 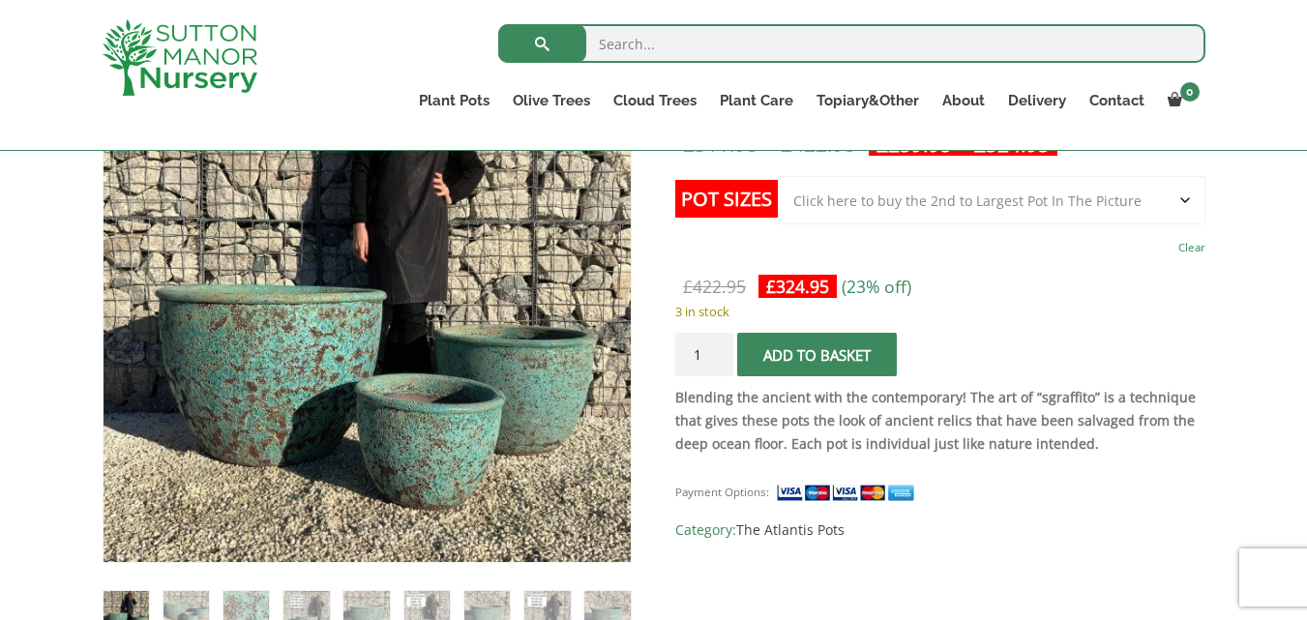 What do you see at coordinates (756, 101) in the screenshot?
I see `a: Plant Care` at bounding box center [756, 101].